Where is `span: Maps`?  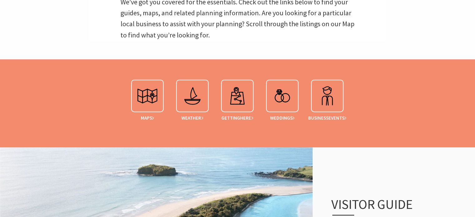 span: Maps is located at coordinates (147, 118).